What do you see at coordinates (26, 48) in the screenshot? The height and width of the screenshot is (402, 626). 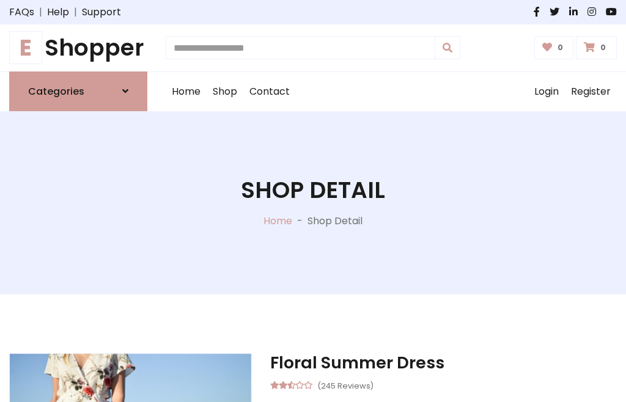 I see `span: E` at bounding box center [26, 48].